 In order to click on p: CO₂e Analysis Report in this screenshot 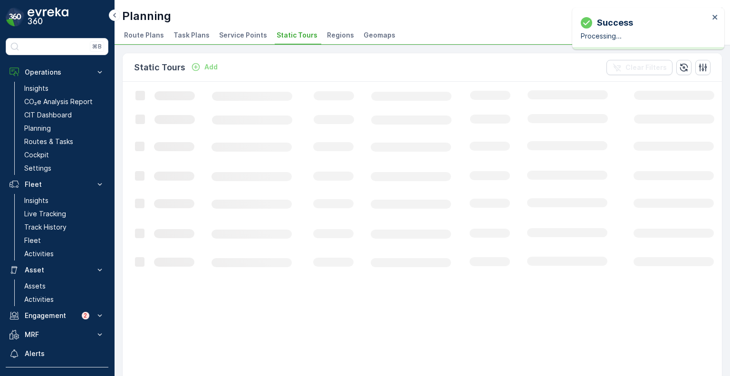, I will do `click(58, 102)`.